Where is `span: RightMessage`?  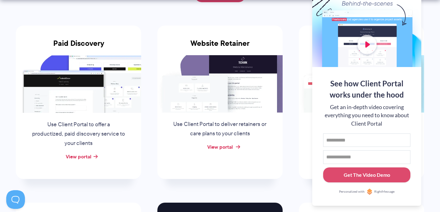 span: RightMessage is located at coordinates (385, 192).